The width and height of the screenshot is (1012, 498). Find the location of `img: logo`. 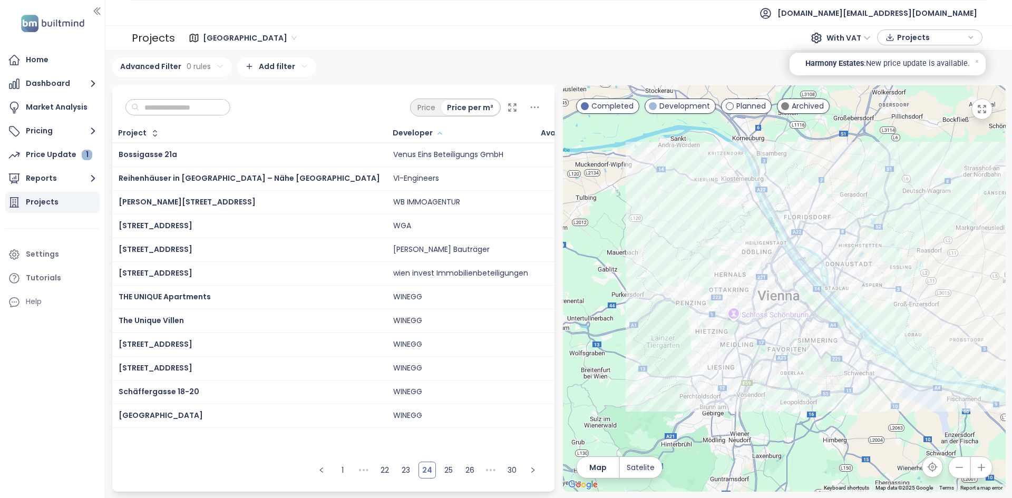

img: logo is located at coordinates (53, 23).